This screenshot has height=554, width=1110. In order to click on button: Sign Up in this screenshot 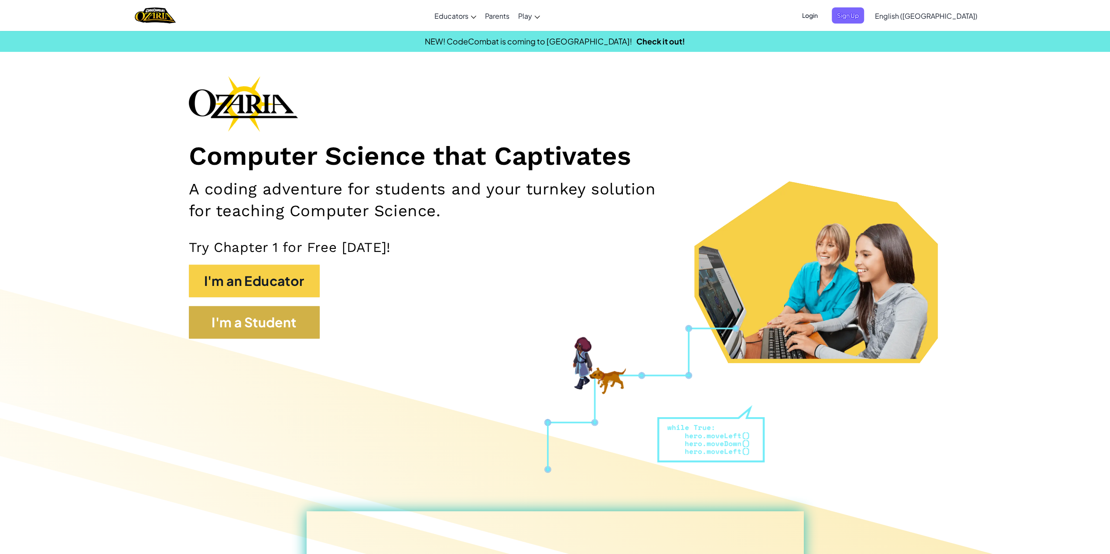, I will do `click(848, 15)`.